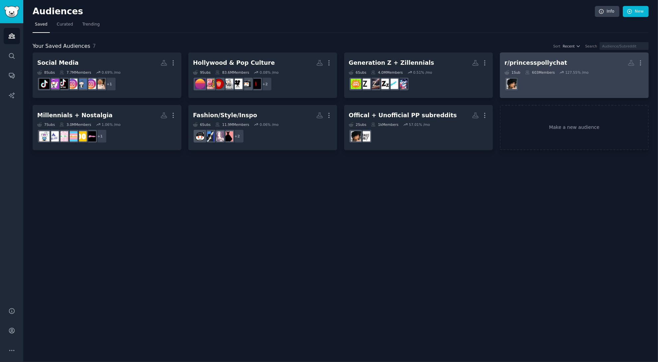 This screenshot has width=658, height=362. Describe the element at coordinates (536, 63) in the screenshot. I see `div: r/princesspollychat` at that location.